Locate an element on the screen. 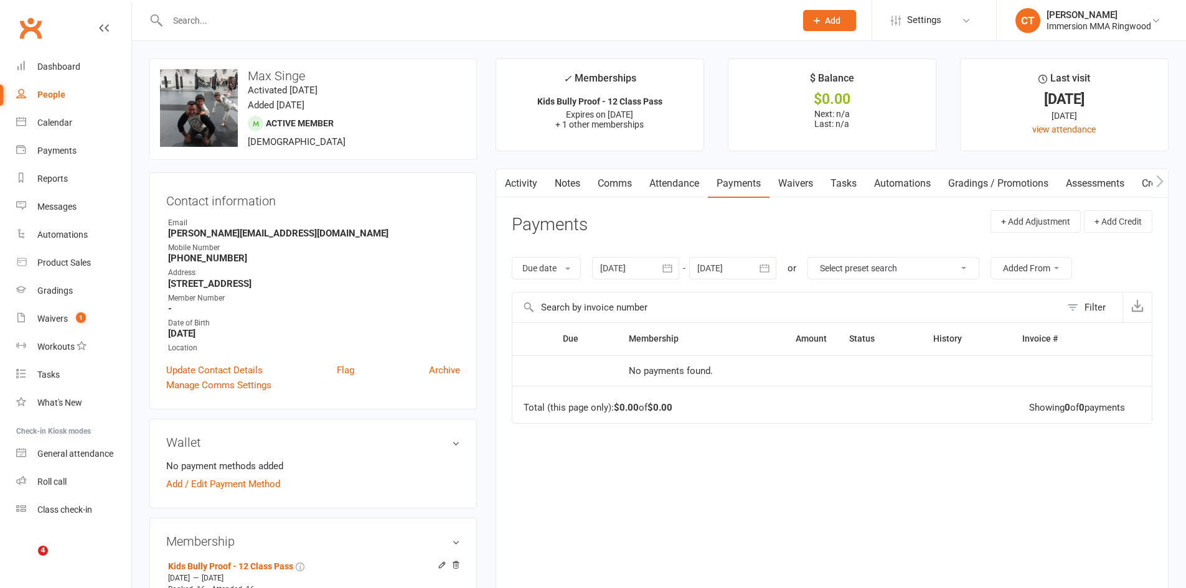 The image size is (1186, 588). a: Manage Comms Settings is located at coordinates (219, 385).